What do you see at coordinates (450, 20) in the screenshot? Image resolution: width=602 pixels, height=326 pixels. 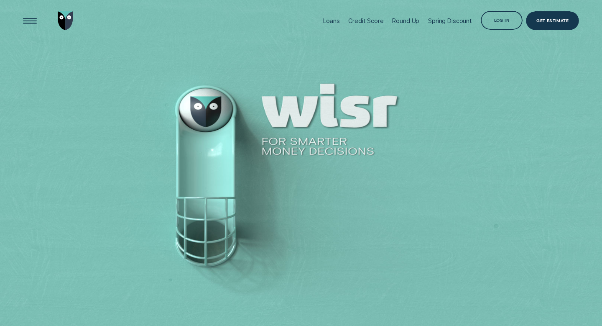 I see `div: Spring Discount` at bounding box center [450, 20].